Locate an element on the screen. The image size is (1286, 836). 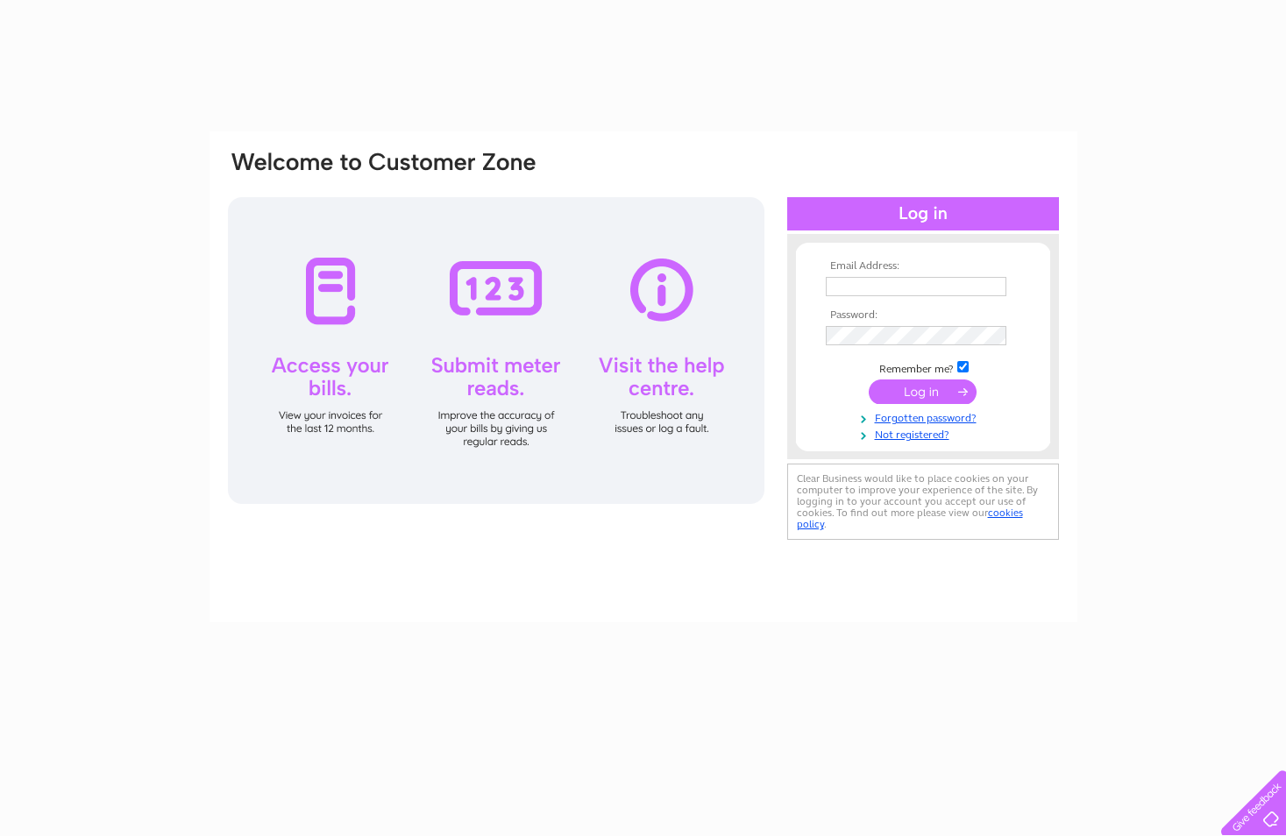
td: Remember me? is located at coordinates (923, 367).